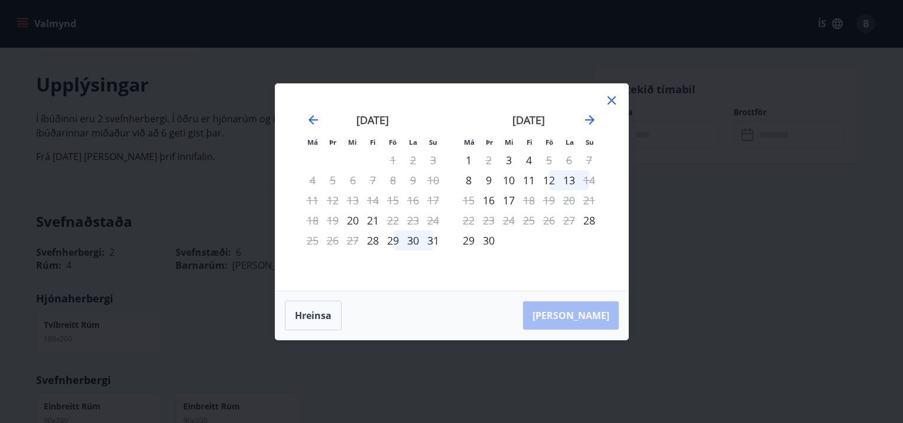 The width and height of the screenshot is (903, 423). Describe the element at coordinates (353, 200) in the screenshot. I see `td: Not available. miðvikudagur, 13. ágúst 2025` at that location.